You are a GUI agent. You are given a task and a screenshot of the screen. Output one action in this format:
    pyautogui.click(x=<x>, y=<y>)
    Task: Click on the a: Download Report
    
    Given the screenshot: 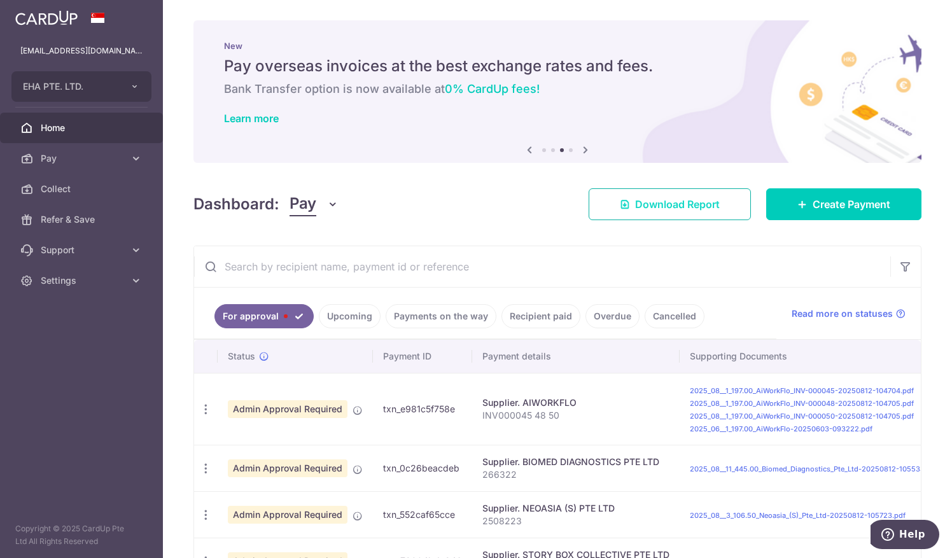 What is the action you would take?
    pyautogui.click(x=670, y=204)
    